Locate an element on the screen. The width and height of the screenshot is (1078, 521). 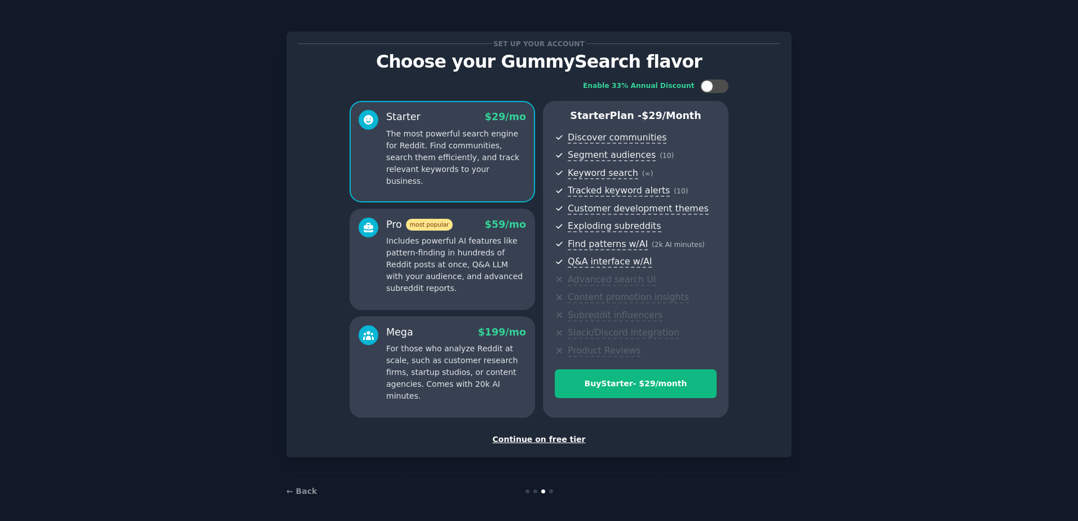
span: $ 29 /mo is located at coordinates (505, 117).